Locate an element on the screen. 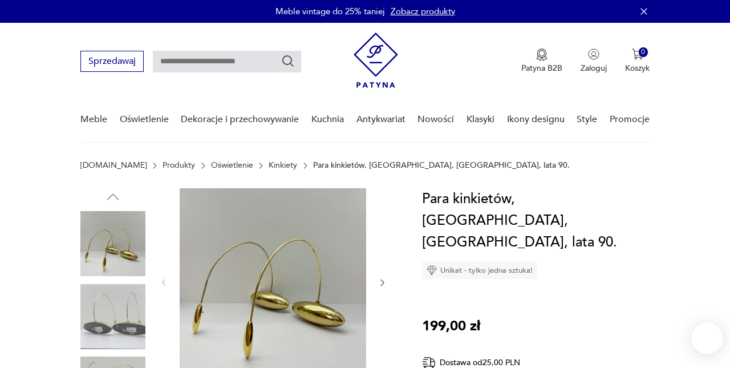 The height and width of the screenshot is (368, 730). a: Antykwariat is located at coordinates (381, 119).